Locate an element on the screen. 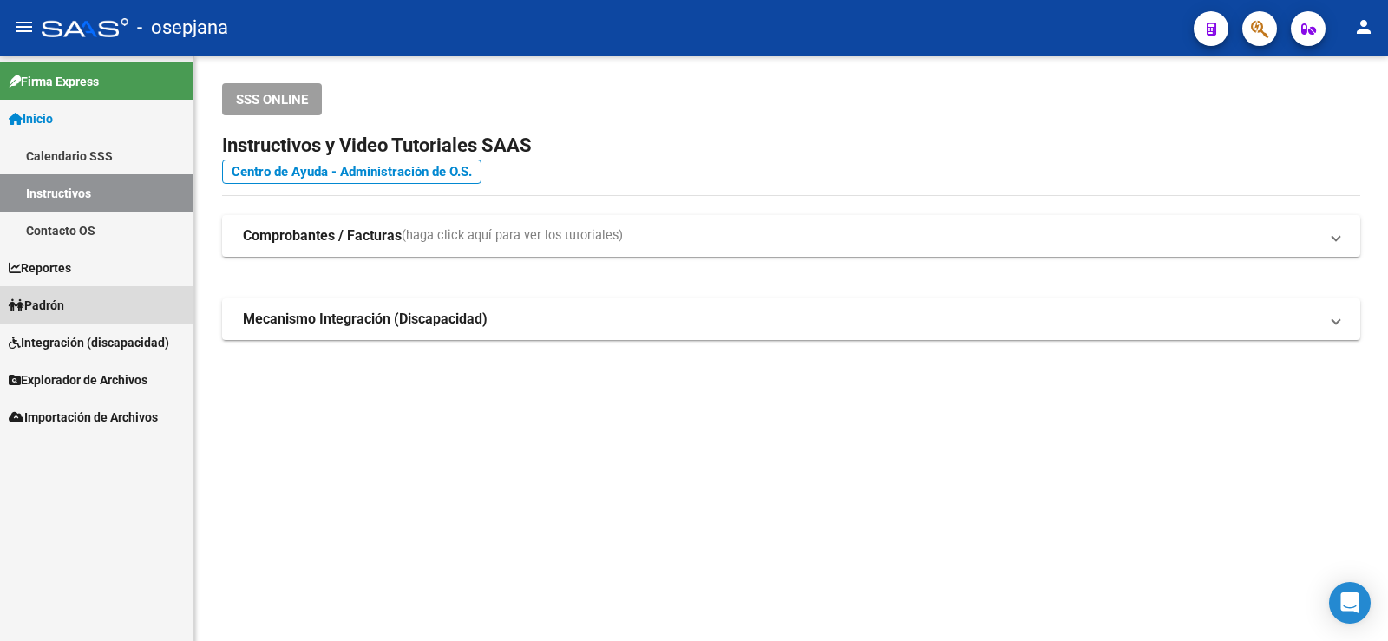 The height and width of the screenshot is (641, 1388). strong: Mecanismo Integración (Discapacidad) is located at coordinates (365, 319).